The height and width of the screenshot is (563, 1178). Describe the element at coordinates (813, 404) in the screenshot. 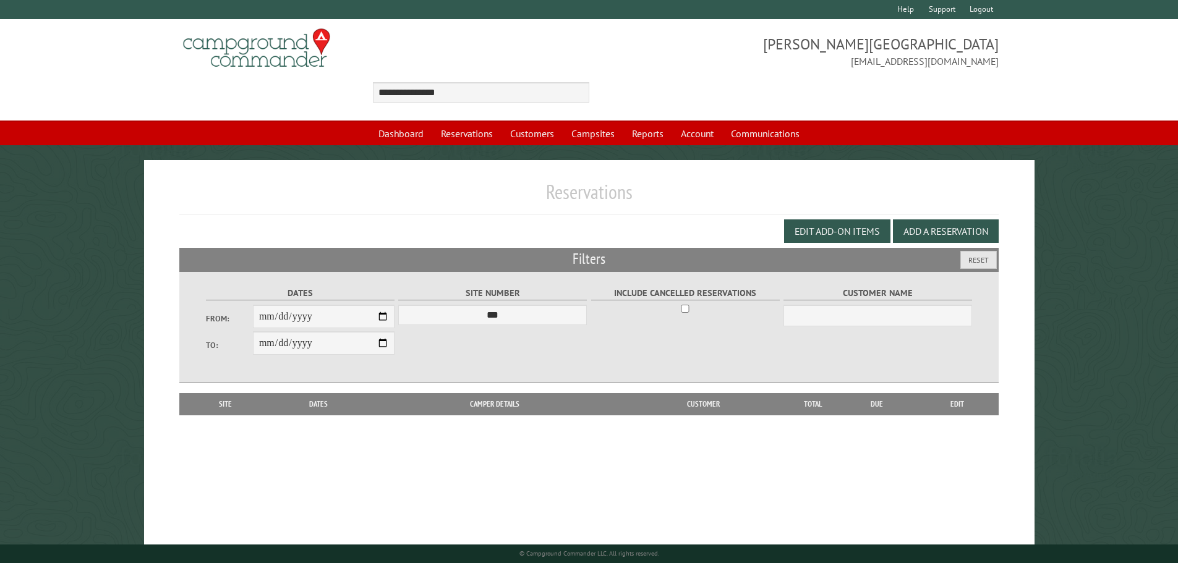

I see `th: Total` at that location.